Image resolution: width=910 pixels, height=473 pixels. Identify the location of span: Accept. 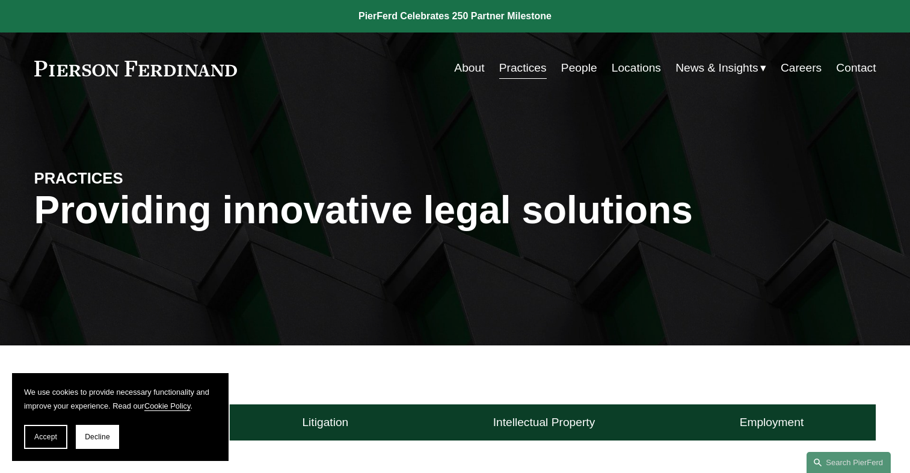
(46, 437).